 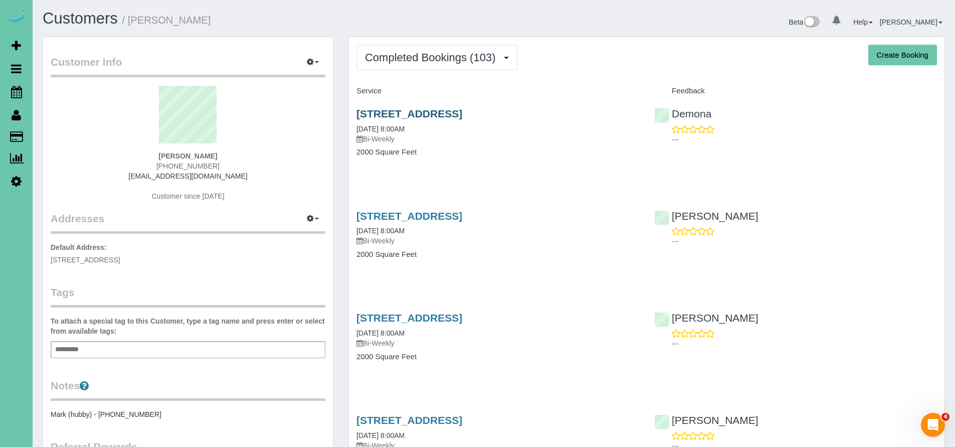 I want to click on a: Automaid Logo, so click(x=16, y=17).